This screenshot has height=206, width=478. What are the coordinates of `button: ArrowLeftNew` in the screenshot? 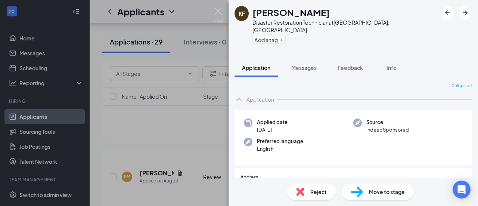 It's located at (447, 13).